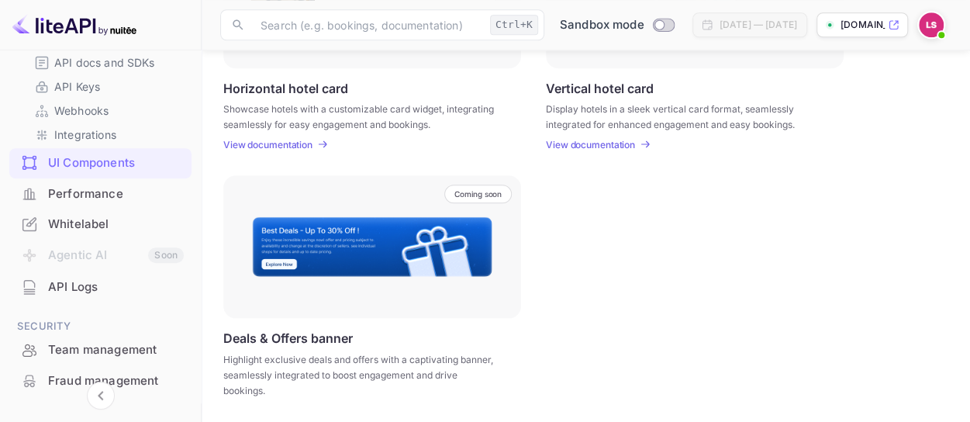  What do you see at coordinates (106, 134) in the screenshot?
I see `div: Integrations` at bounding box center [106, 134].